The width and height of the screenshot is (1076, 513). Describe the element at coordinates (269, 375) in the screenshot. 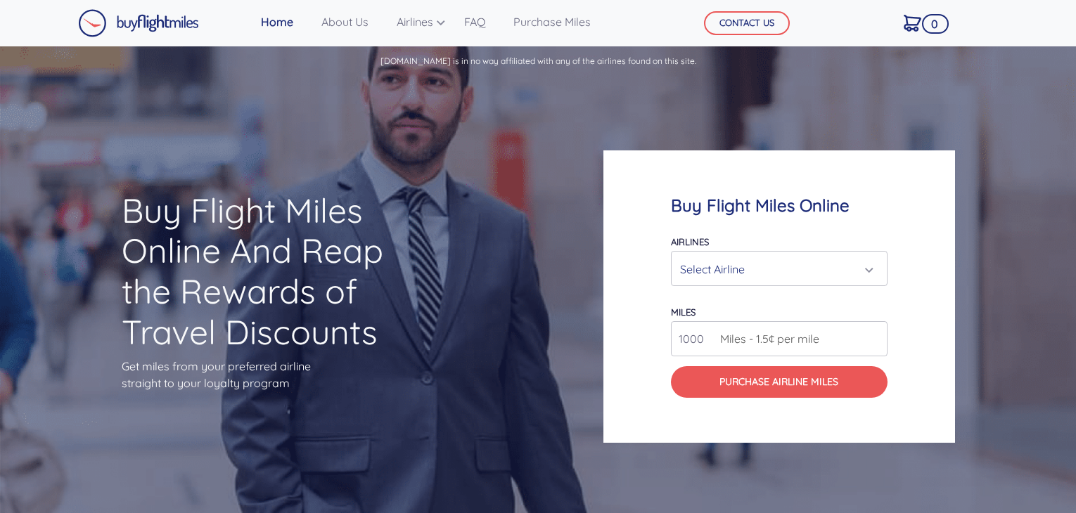

I see `p: Get miles from your preferred airline straight to your loyalty program` at that location.